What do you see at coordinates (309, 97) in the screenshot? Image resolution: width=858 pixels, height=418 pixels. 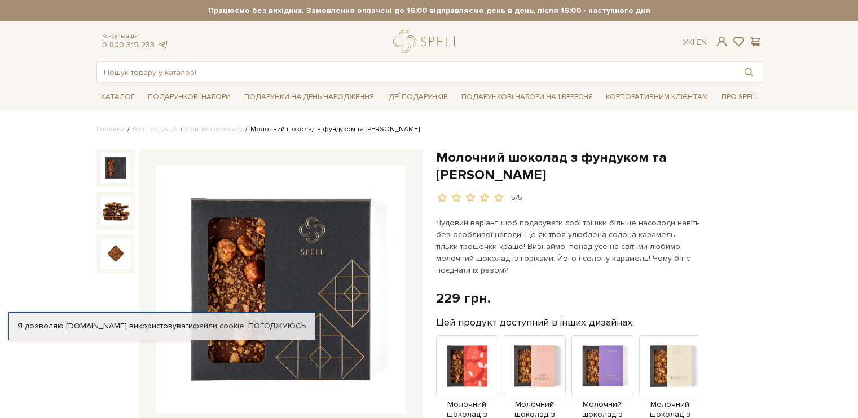 I see `a: Подарунки на День народження` at bounding box center [309, 97].